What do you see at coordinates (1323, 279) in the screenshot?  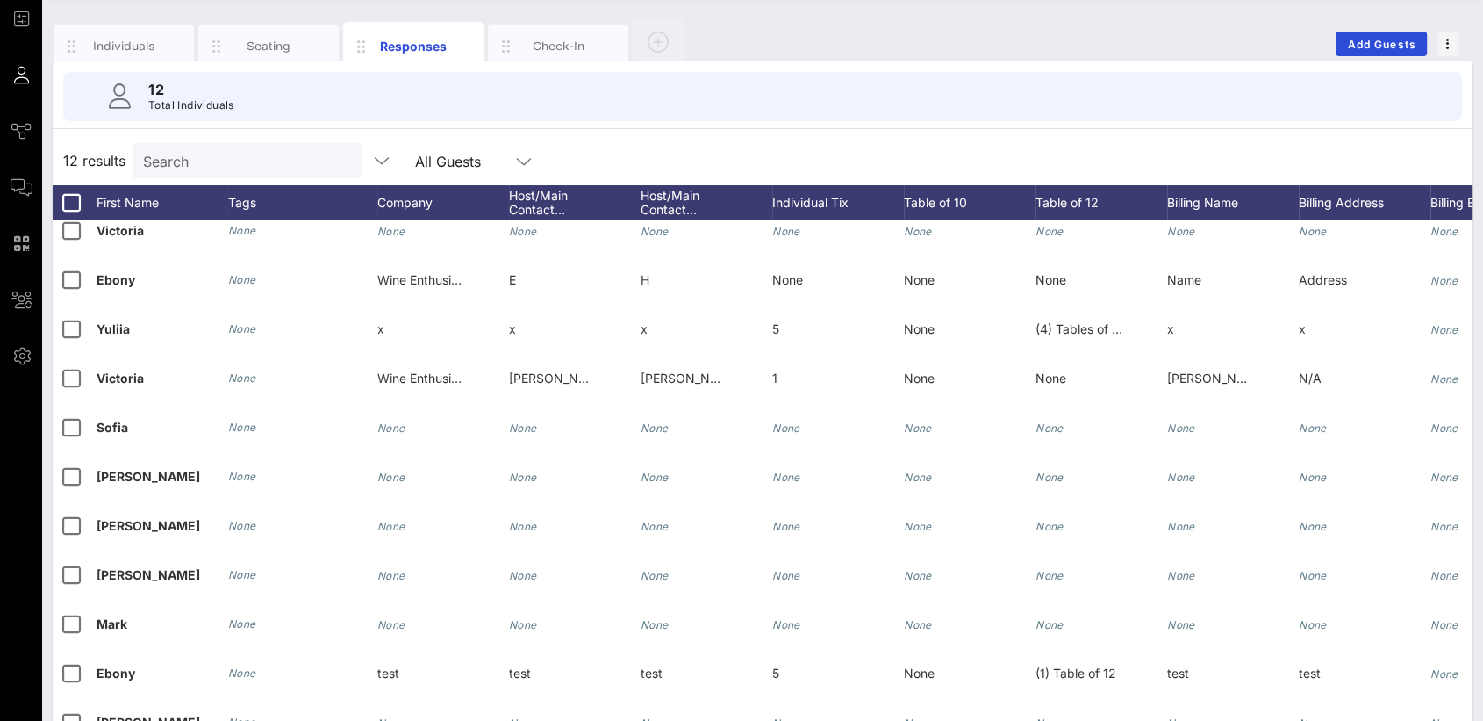 I see `span: Address` at bounding box center [1323, 279].